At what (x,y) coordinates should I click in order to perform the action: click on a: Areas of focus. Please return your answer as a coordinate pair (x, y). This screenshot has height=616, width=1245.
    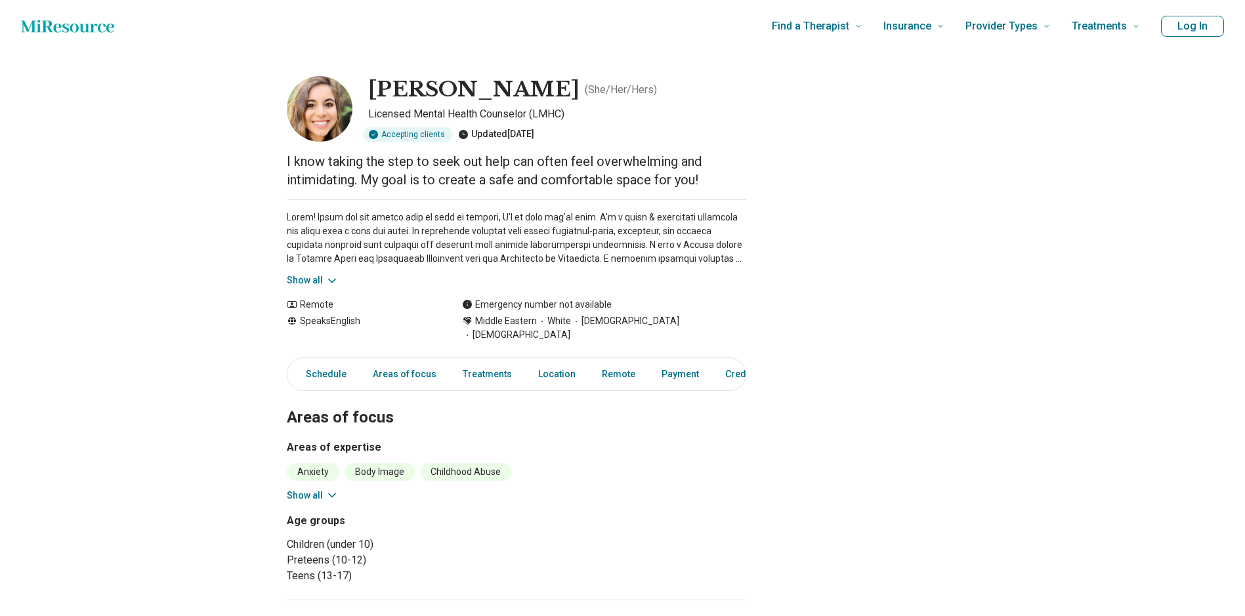
    Looking at the image, I should click on (404, 374).